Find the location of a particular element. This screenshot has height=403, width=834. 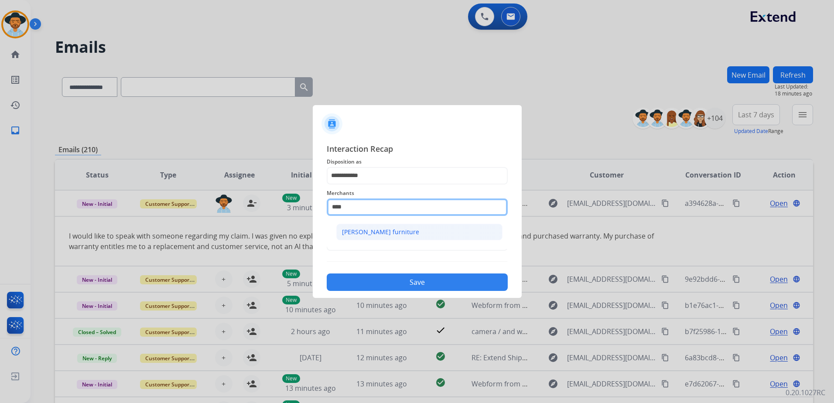

p: 0.20.1027RC is located at coordinates (805, 392).